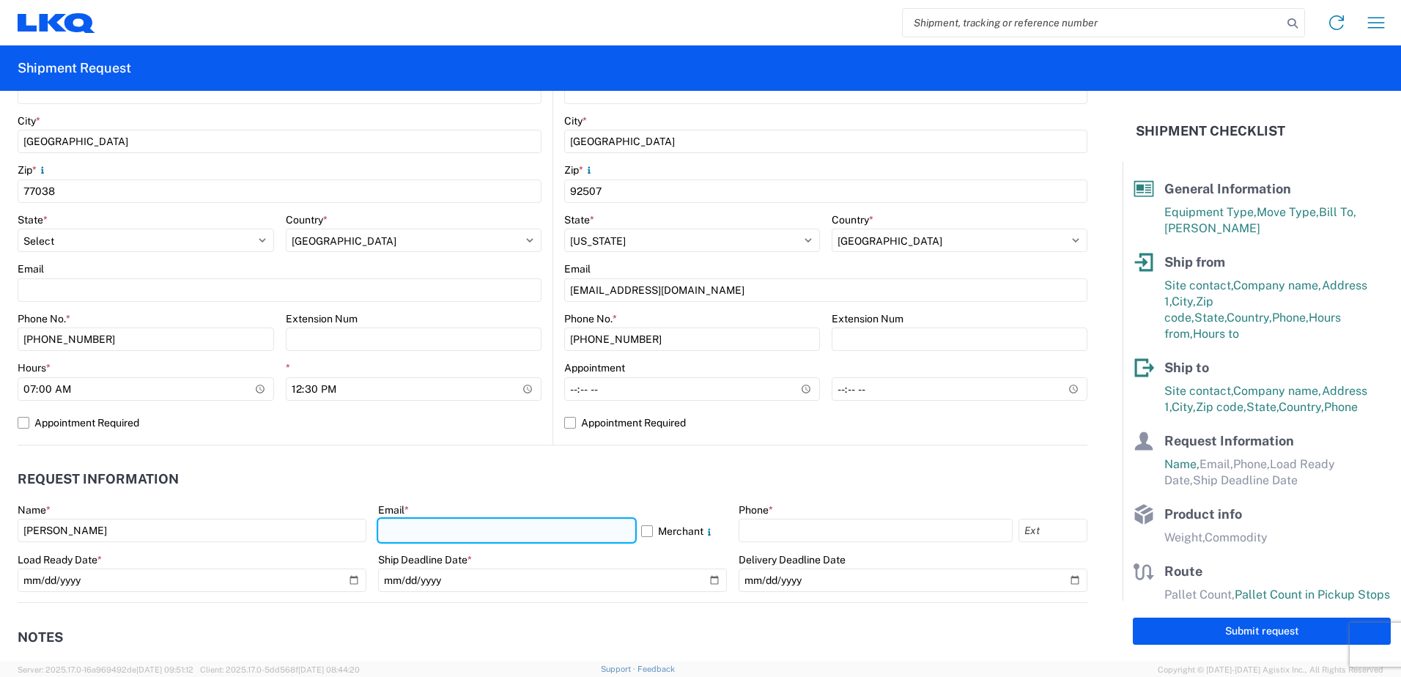 This screenshot has height=677, width=1401. What do you see at coordinates (1092, 23) in the screenshot?
I see `input: Shipment, tracking or reference number` at bounding box center [1092, 23].